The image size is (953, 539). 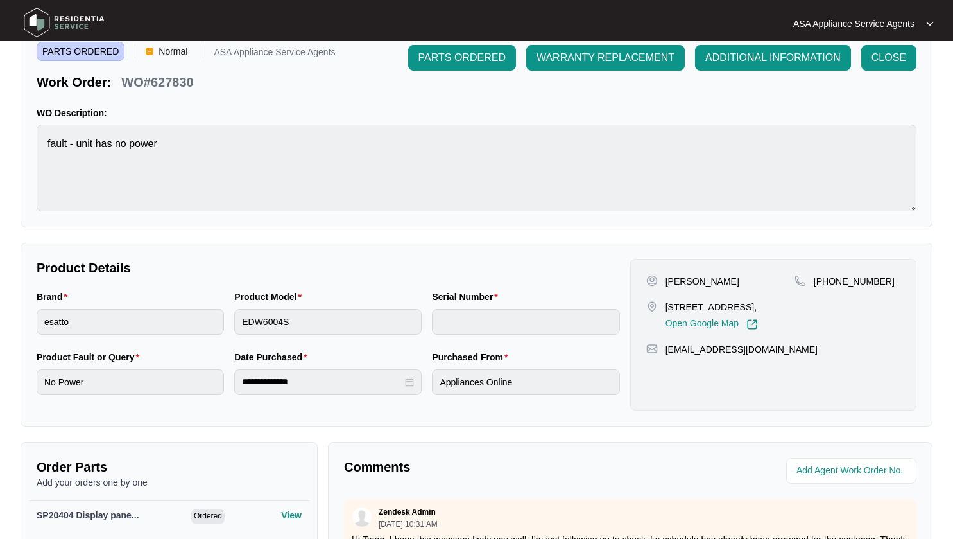 I want to click on p: Work Order:, so click(x=74, y=82).